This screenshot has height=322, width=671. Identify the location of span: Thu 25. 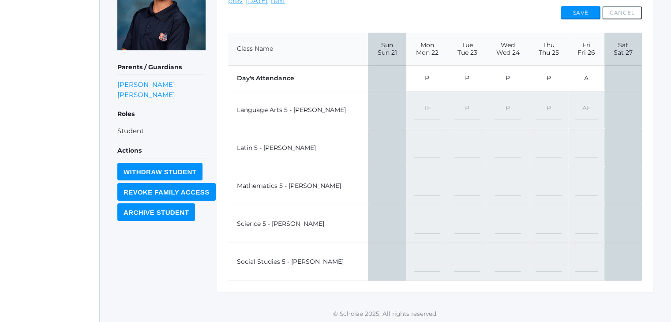
(548, 52).